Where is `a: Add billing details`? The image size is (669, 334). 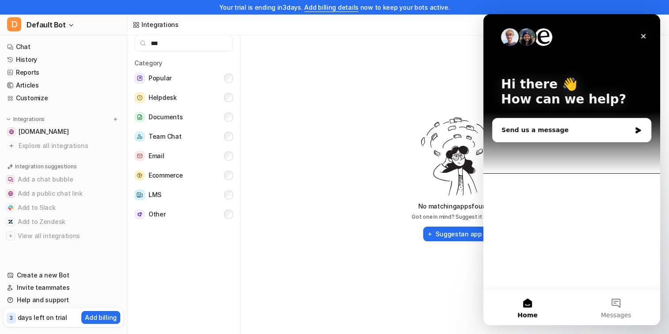 a: Add billing details is located at coordinates (331, 7).